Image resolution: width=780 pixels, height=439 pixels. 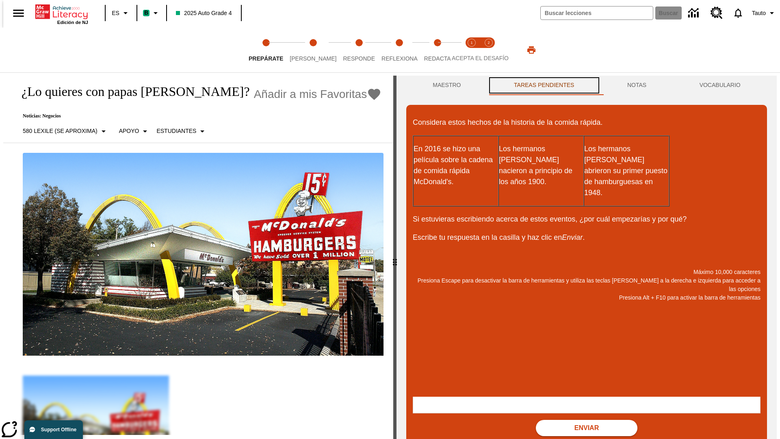 I want to click on button: Acepta el desafío contesta step 2 of 2, so click(x=489, y=50).